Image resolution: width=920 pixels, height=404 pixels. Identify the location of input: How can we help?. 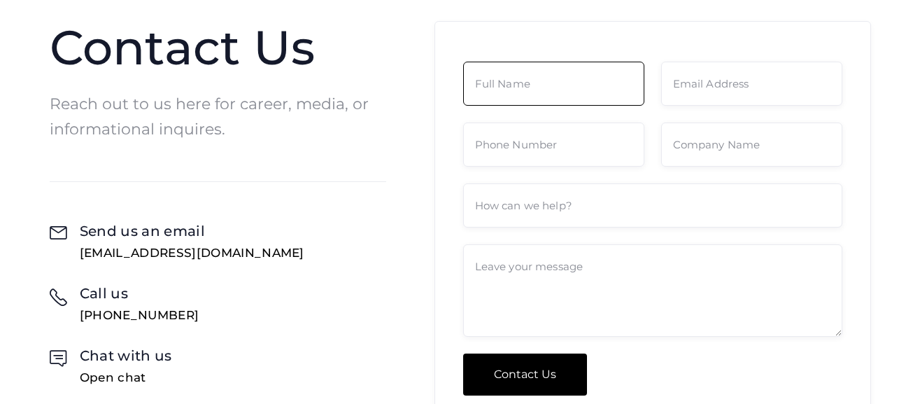
(653, 205).